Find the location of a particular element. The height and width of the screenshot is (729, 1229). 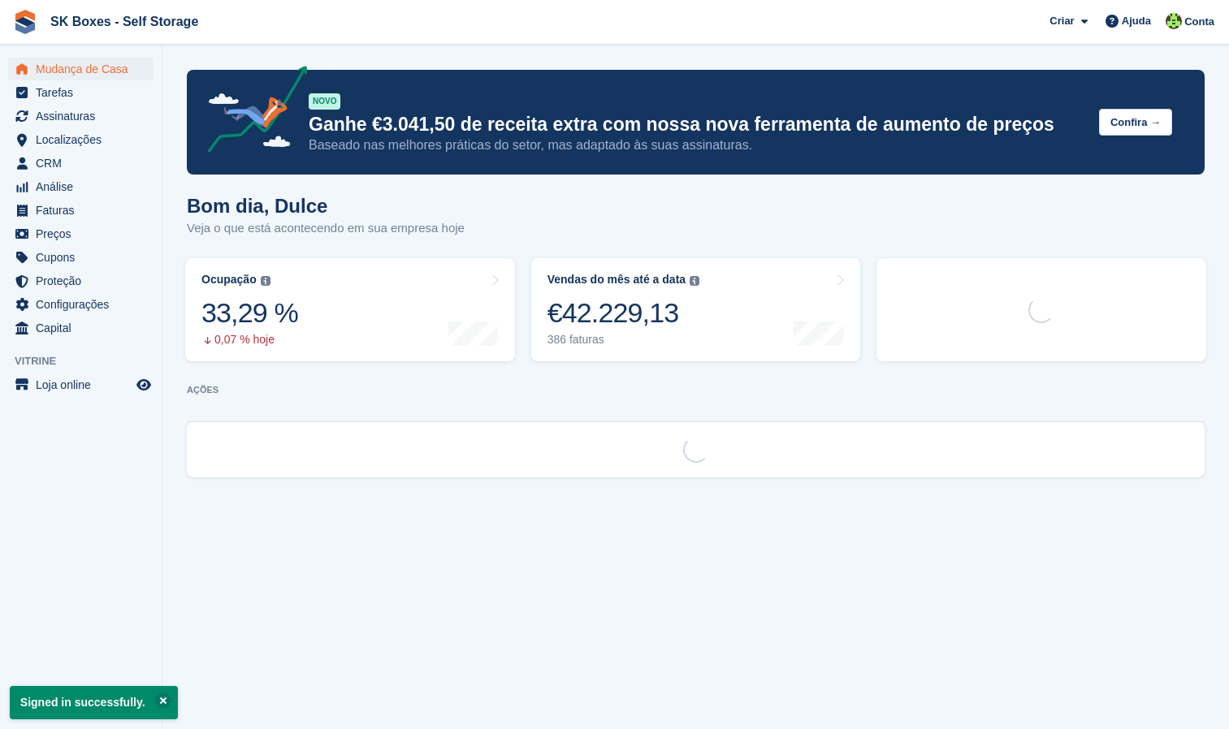

img: price-adjustments-announcement-icon-8257ccfd72463d97f412b2fc003d46551f7dbcb40ab6d574587a9cd5c0d94... is located at coordinates (251, 112).